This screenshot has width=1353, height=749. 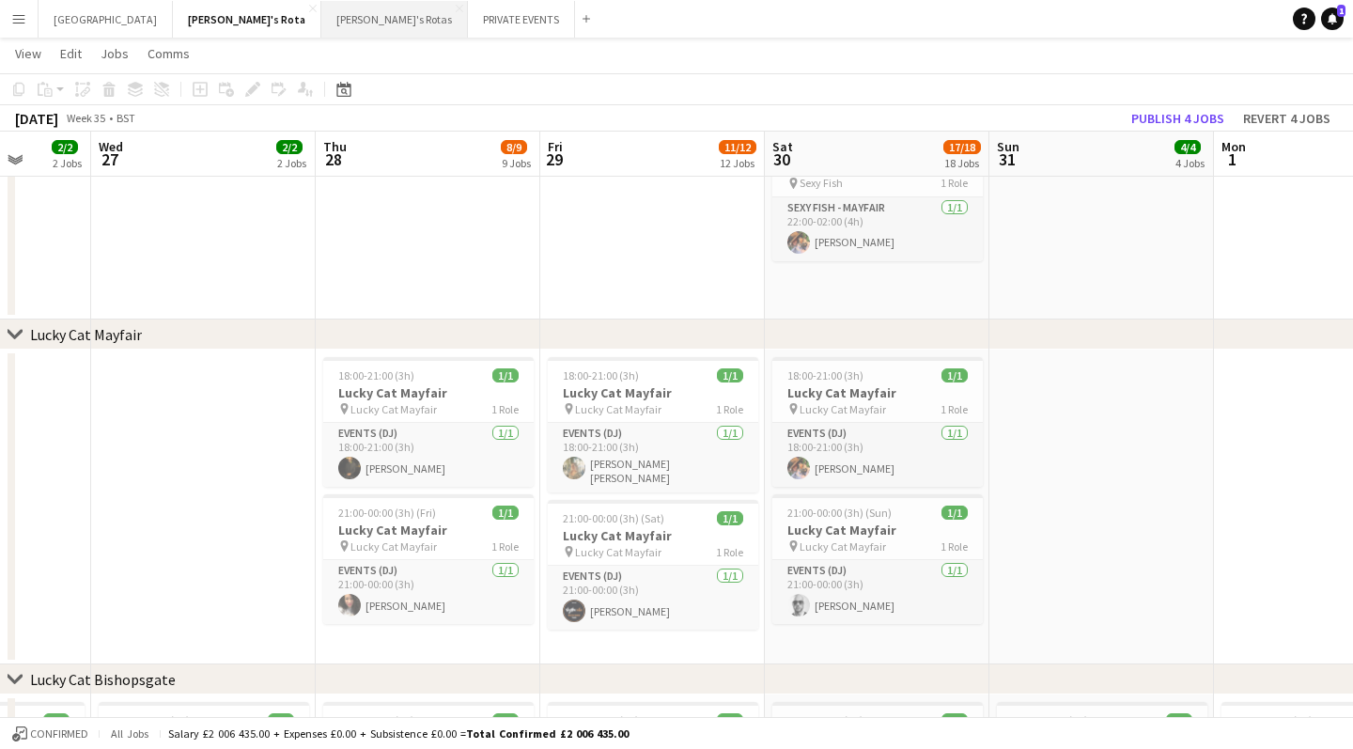 I want to click on span: 31, so click(x=1006, y=159).